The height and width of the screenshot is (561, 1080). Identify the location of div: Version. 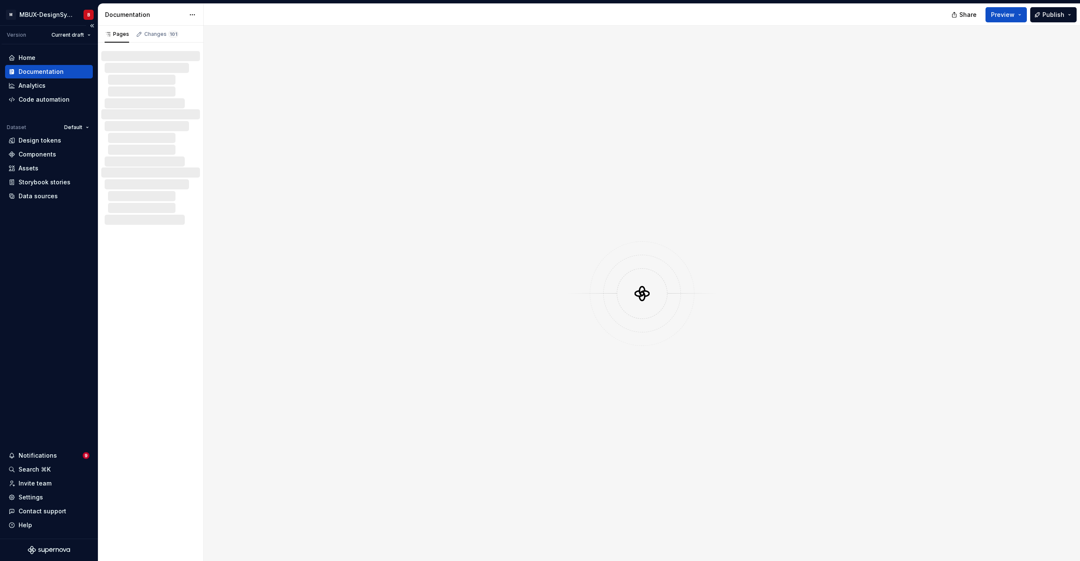
(16, 35).